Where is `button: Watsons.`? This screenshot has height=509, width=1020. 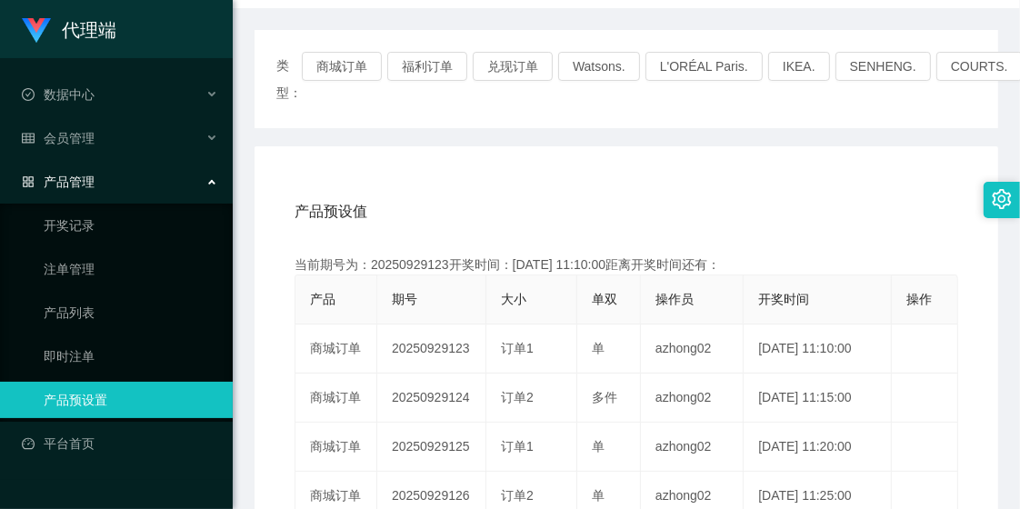 button: Watsons. is located at coordinates (599, 66).